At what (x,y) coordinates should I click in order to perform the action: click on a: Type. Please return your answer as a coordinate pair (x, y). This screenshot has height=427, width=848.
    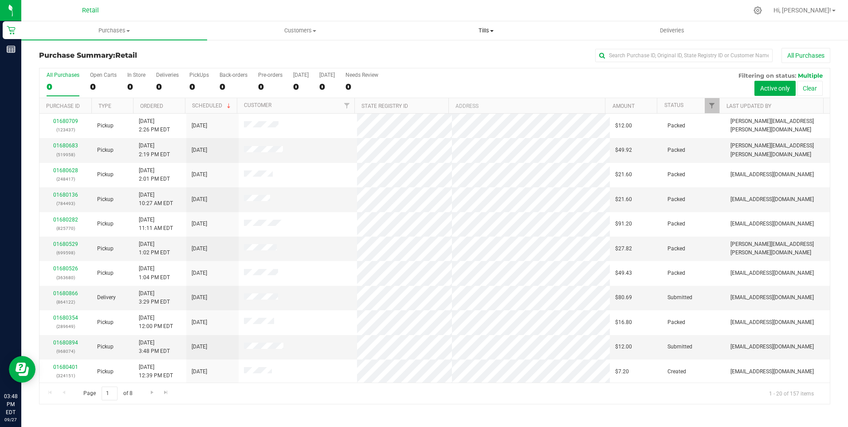
    Looking at the image, I should click on (105, 106).